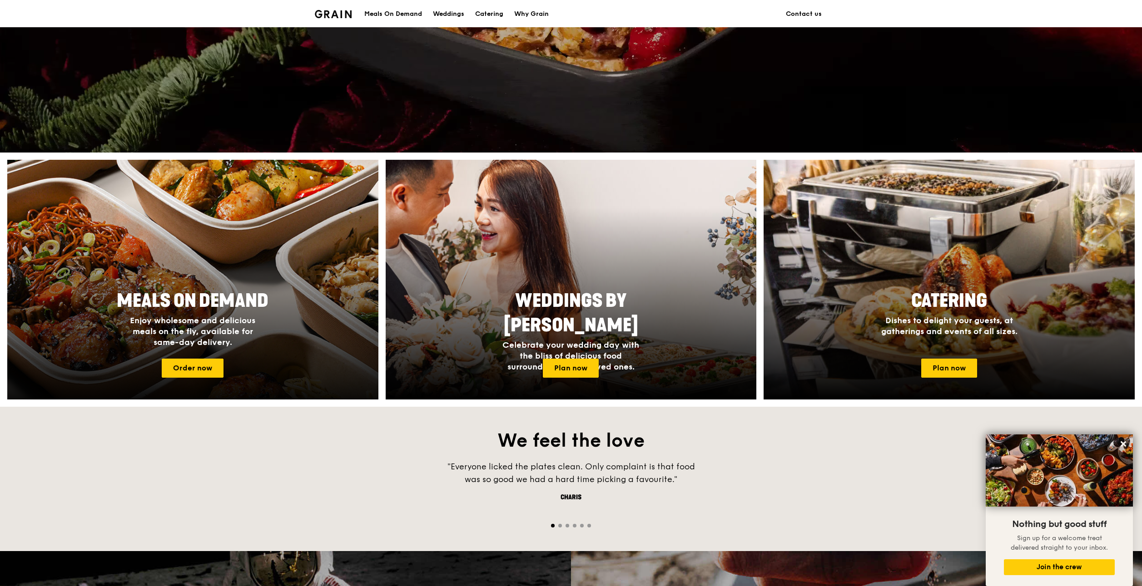 This screenshot has height=586, width=1142. I want to click on a: Catering, so click(489, 14).